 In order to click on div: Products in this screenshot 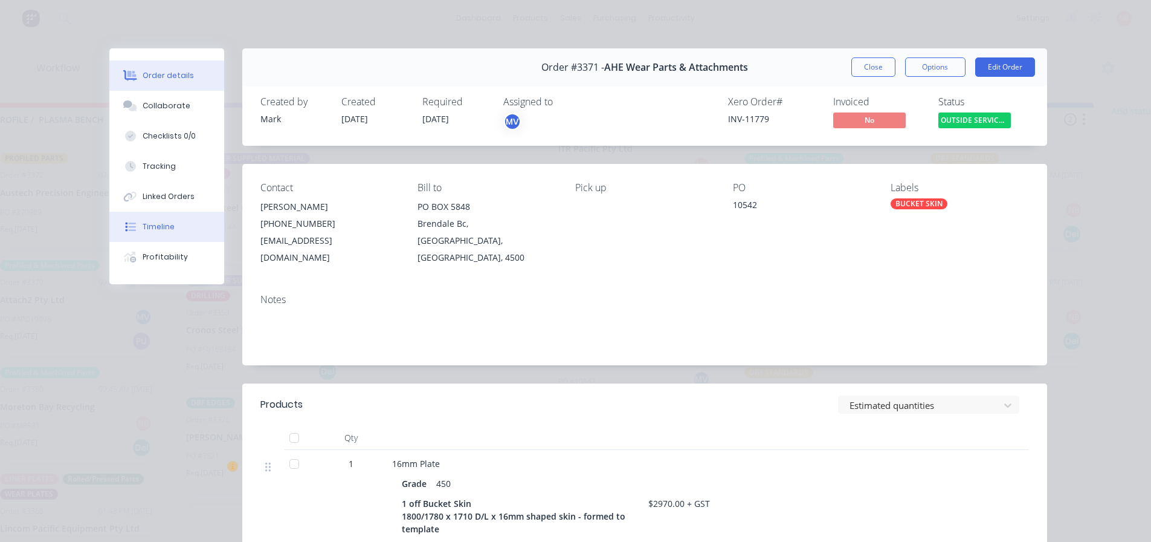, I will do `click(282, 404)`.